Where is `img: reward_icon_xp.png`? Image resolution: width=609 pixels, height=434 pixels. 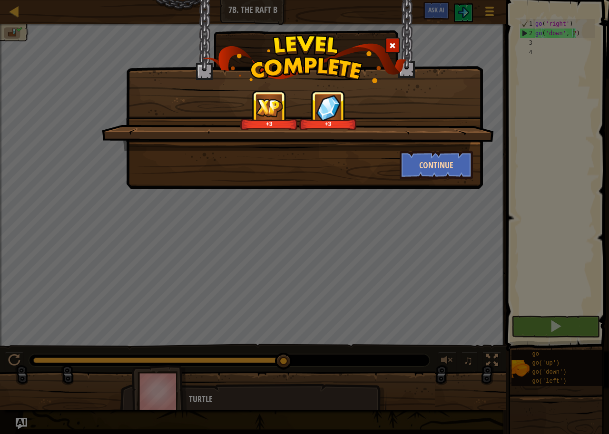 img: reward_icon_xp.png is located at coordinates (269, 107).